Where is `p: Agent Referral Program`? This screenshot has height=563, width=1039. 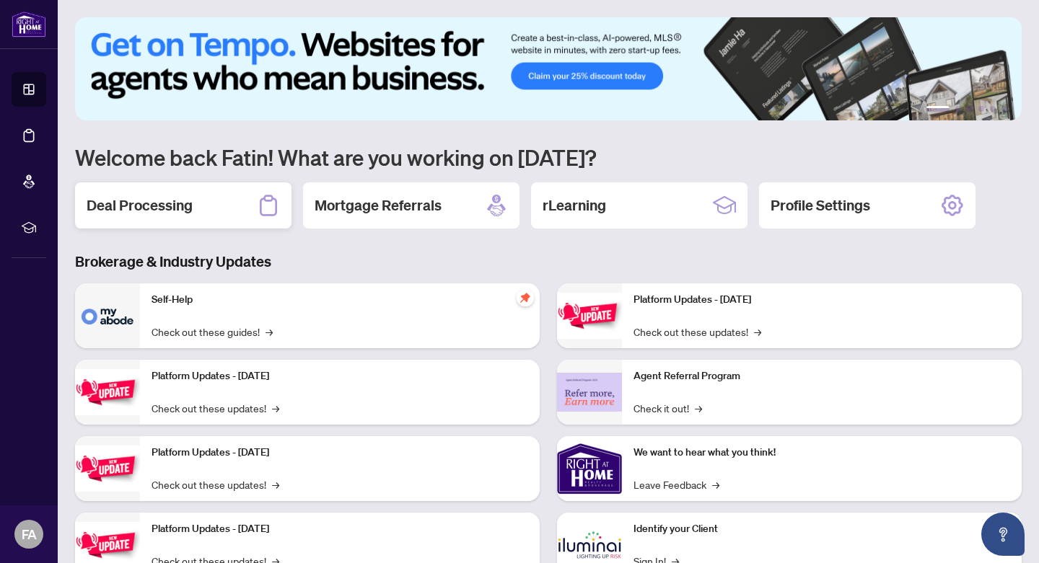
p: Agent Referral Program is located at coordinates (822, 377).